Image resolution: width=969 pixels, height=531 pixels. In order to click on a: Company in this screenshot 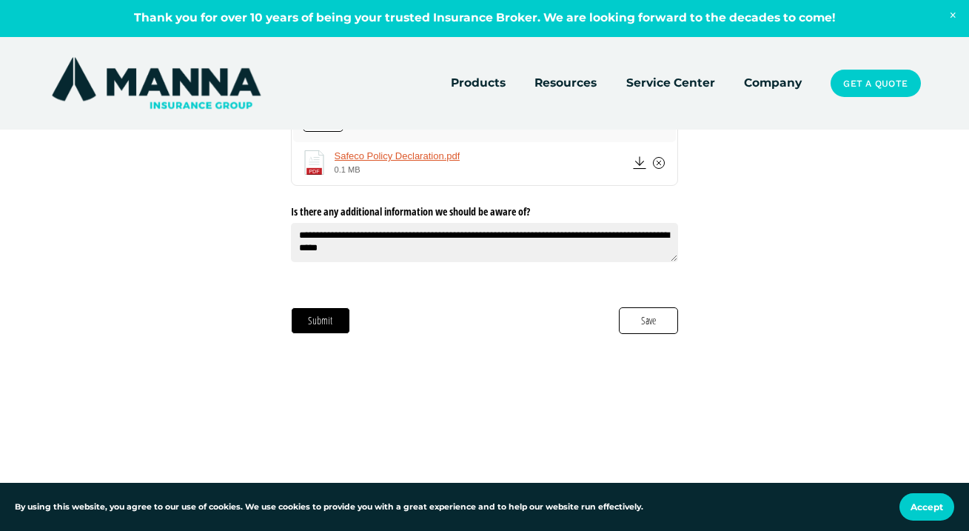, I will do `click(772, 83)`.